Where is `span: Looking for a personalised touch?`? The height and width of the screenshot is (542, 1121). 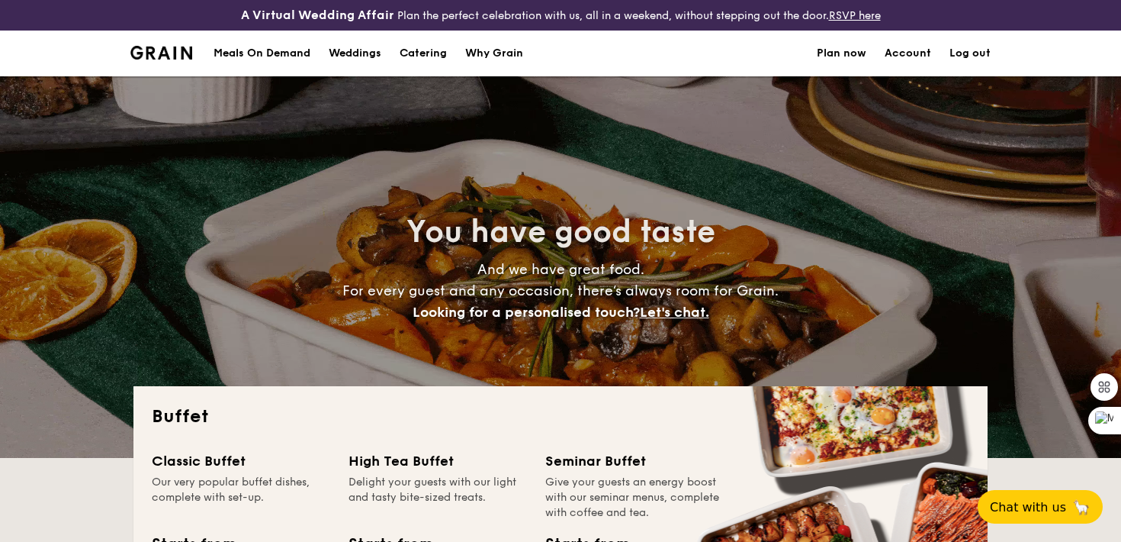 span: Looking for a personalised touch? is located at coordinates (526, 312).